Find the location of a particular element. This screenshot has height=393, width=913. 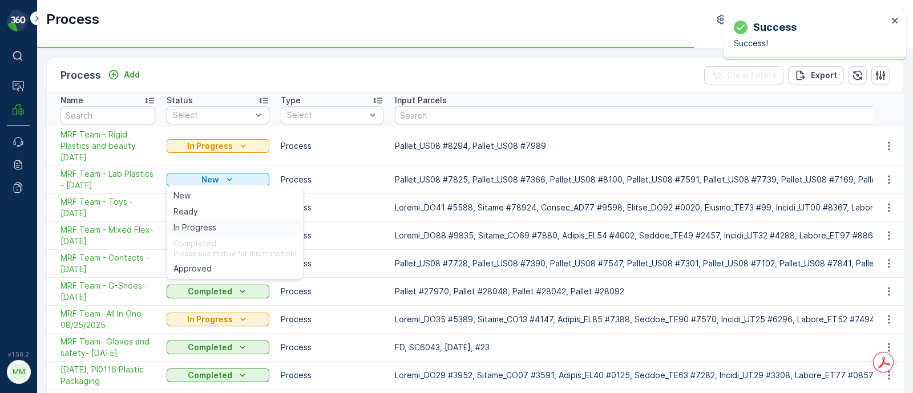

button: Export is located at coordinates (816, 75).